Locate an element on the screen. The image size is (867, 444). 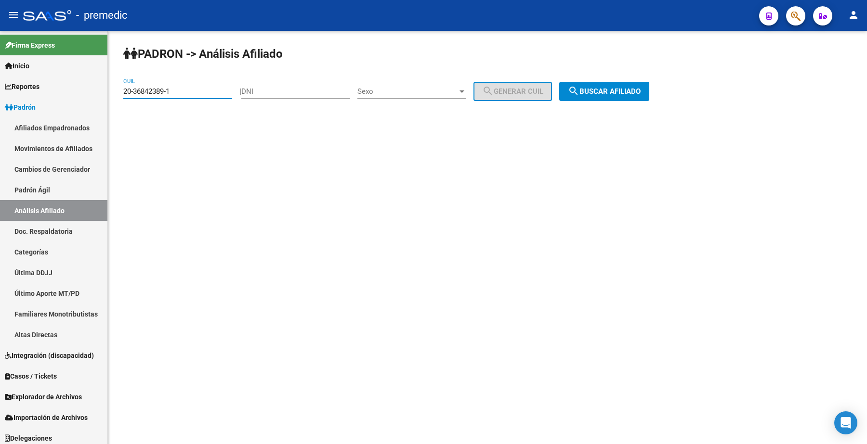
span: Integración (discapacidad) is located at coordinates (49, 356).